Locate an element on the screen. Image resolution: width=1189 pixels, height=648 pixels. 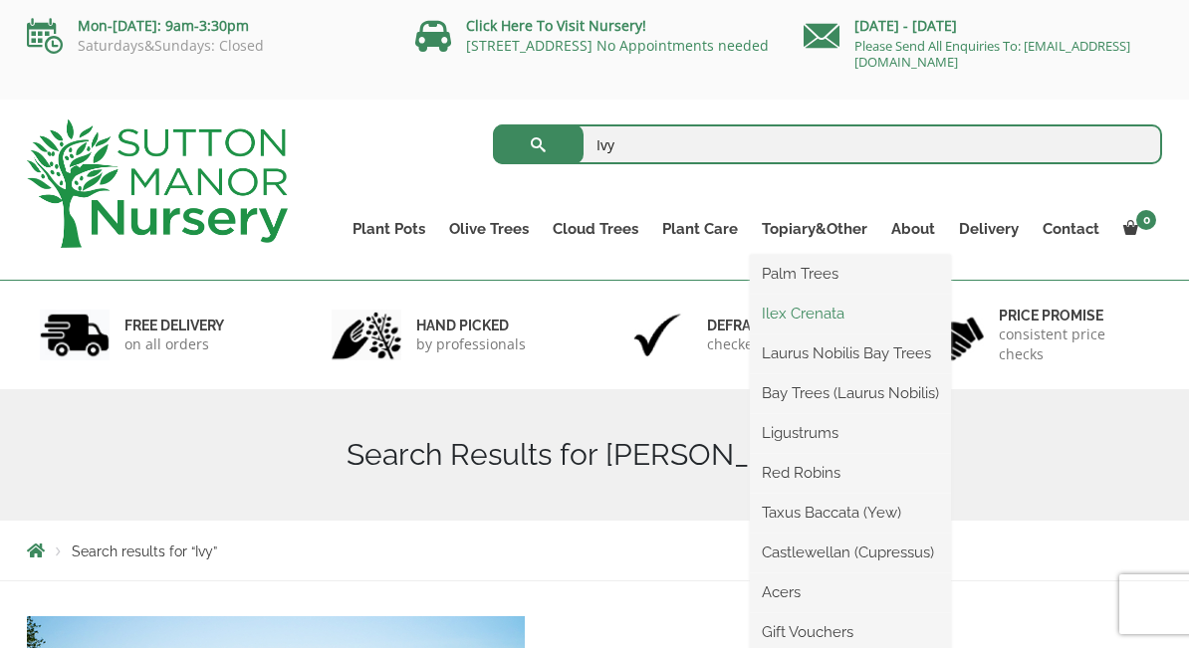
p: on all orders is located at coordinates (174, 344).